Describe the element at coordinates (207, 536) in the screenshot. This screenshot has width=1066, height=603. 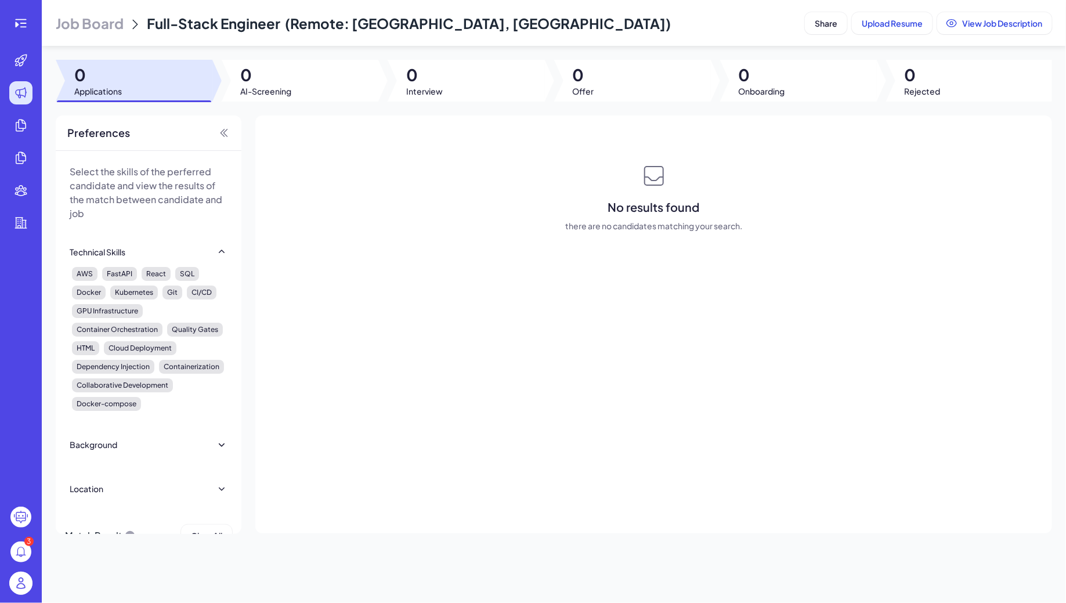
I see `button: Clear All` at that location.